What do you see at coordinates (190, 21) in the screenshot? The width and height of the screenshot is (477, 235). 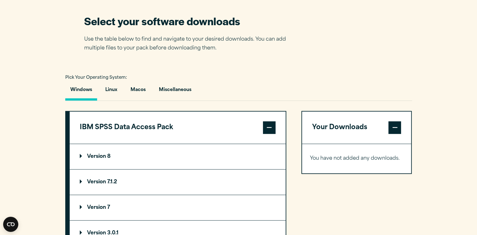 I see `h2: Select your software downloads` at bounding box center [190, 21].